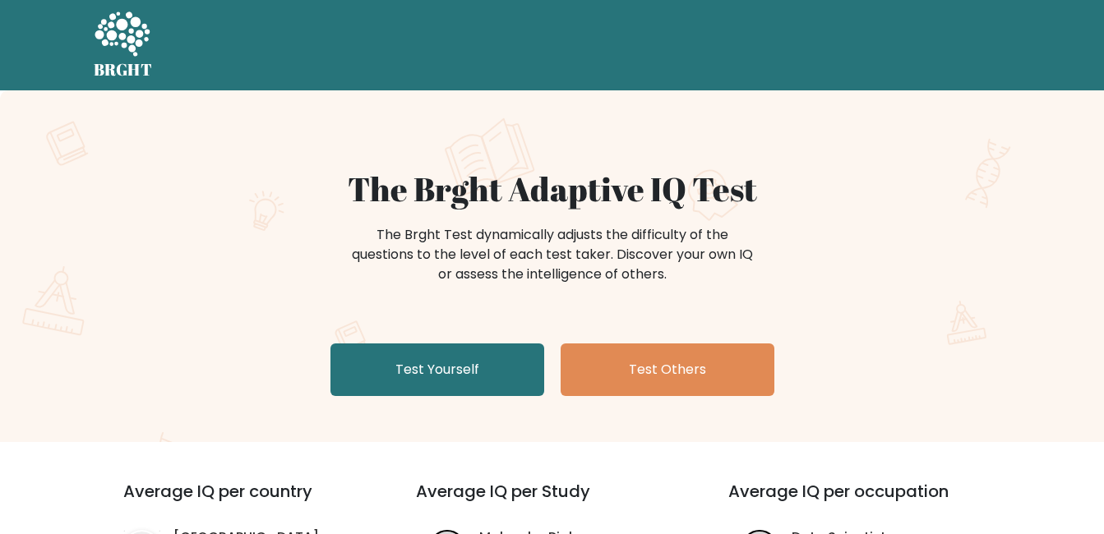 This screenshot has width=1104, height=534. What do you see at coordinates (552, 501) in the screenshot?
I see `h3: Average IQ per Study` at bounding box center [552, 501].